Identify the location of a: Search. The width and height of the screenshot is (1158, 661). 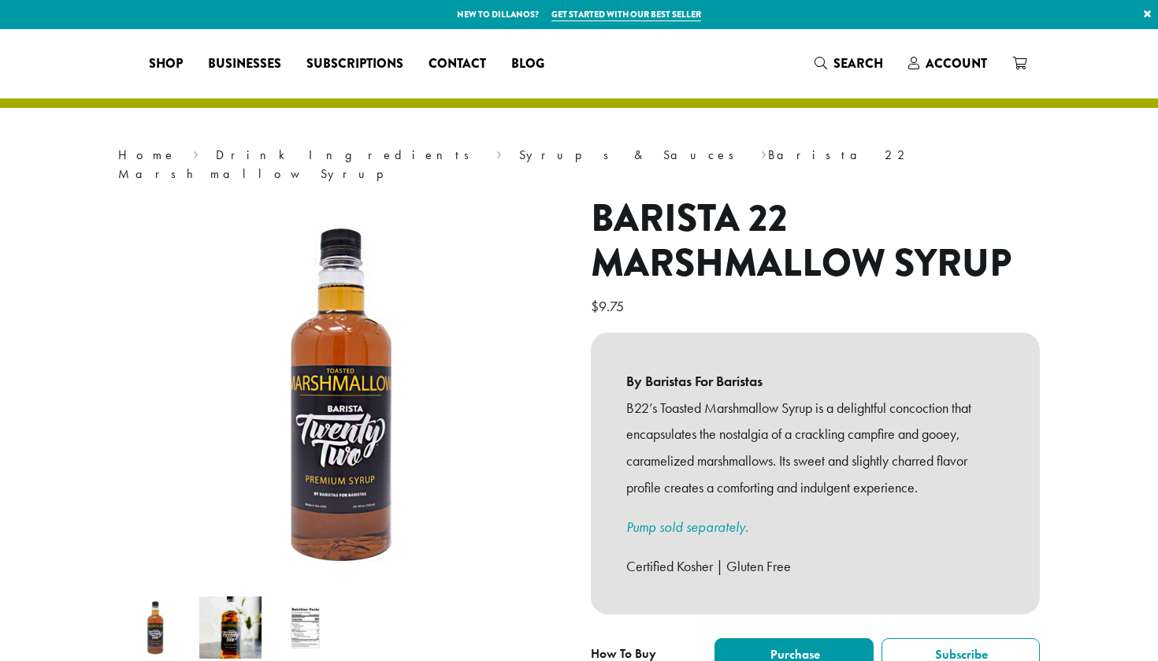
(848, 63).